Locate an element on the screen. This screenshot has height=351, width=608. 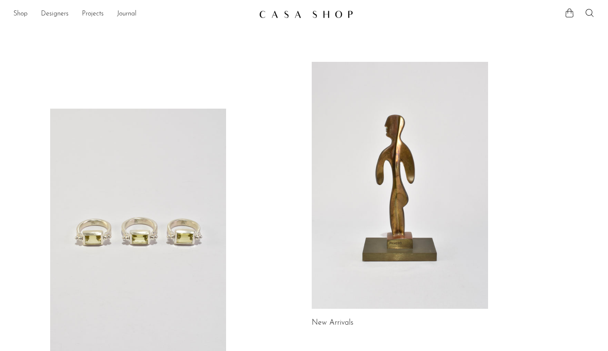
a: Projects is located at coordinates (93, 14).